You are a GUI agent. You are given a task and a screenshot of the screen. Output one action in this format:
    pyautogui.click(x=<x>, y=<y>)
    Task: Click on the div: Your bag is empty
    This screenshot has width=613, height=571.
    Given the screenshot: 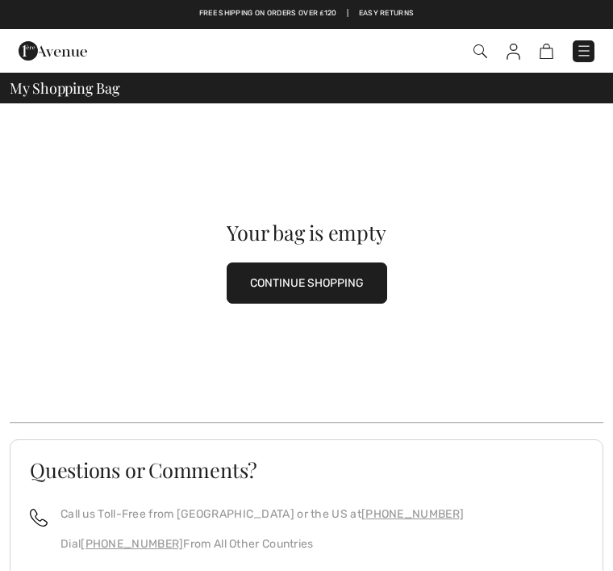 What is the action you would take?
    pyautogui.click(x=307, y=232)
    